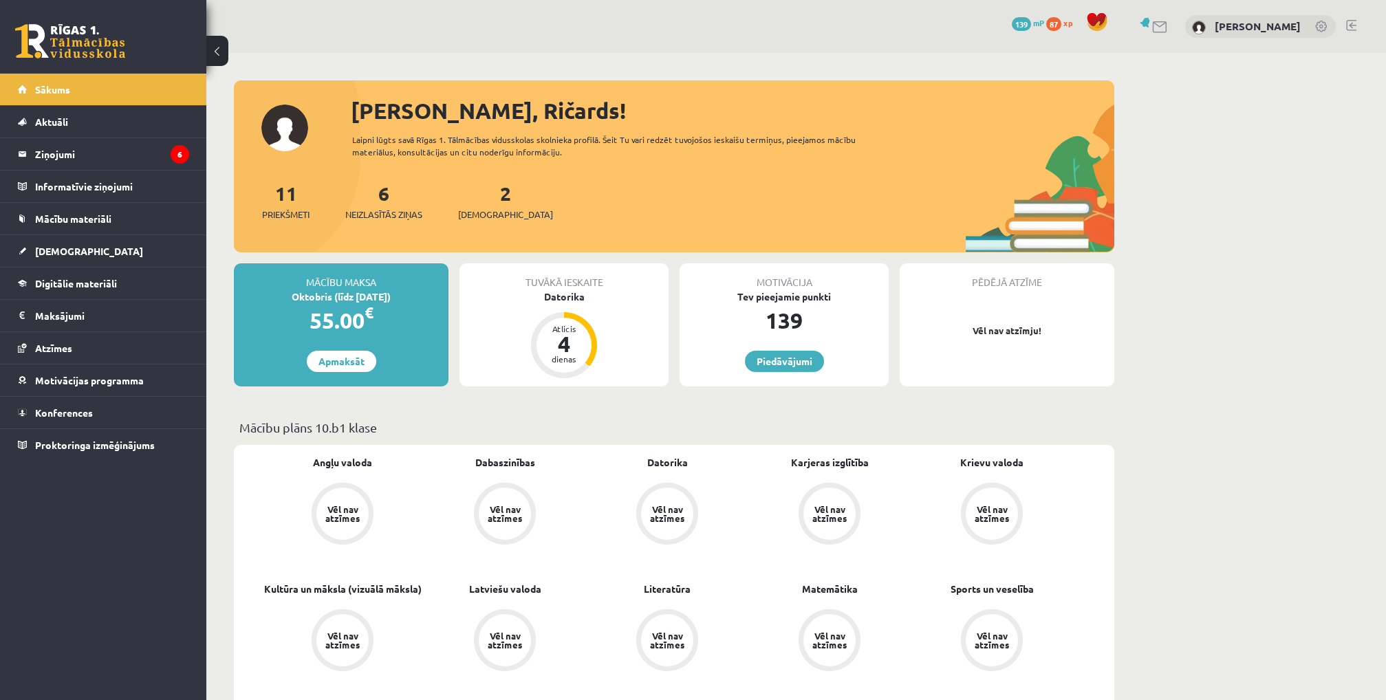 This screenshot has width=1386, height=700. Describe the element at coordinates (505, 462) in the screenshot. I see `a: Dabaszinības` at that location.